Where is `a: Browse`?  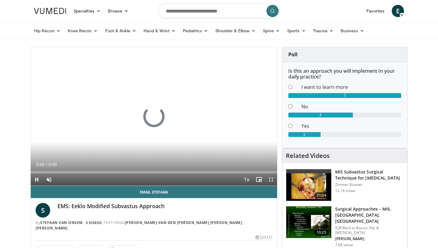 a: Browse is located at coordinates (118, 11).